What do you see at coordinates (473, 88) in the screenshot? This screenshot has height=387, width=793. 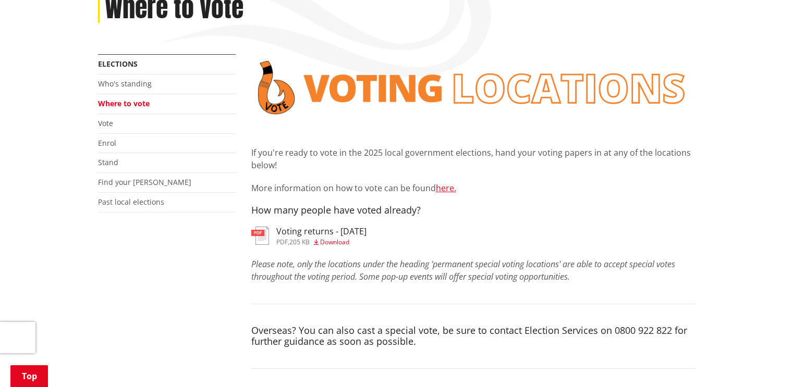 I see `img: voting locations banner` at bounding box center [473, 88].